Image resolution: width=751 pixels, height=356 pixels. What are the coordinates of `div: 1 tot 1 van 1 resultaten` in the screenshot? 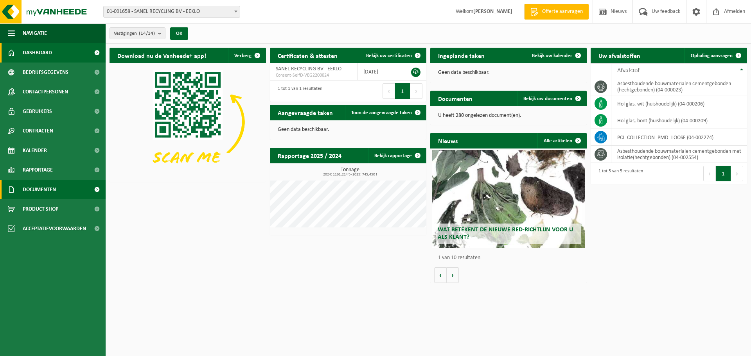 It's located at (298, 91).